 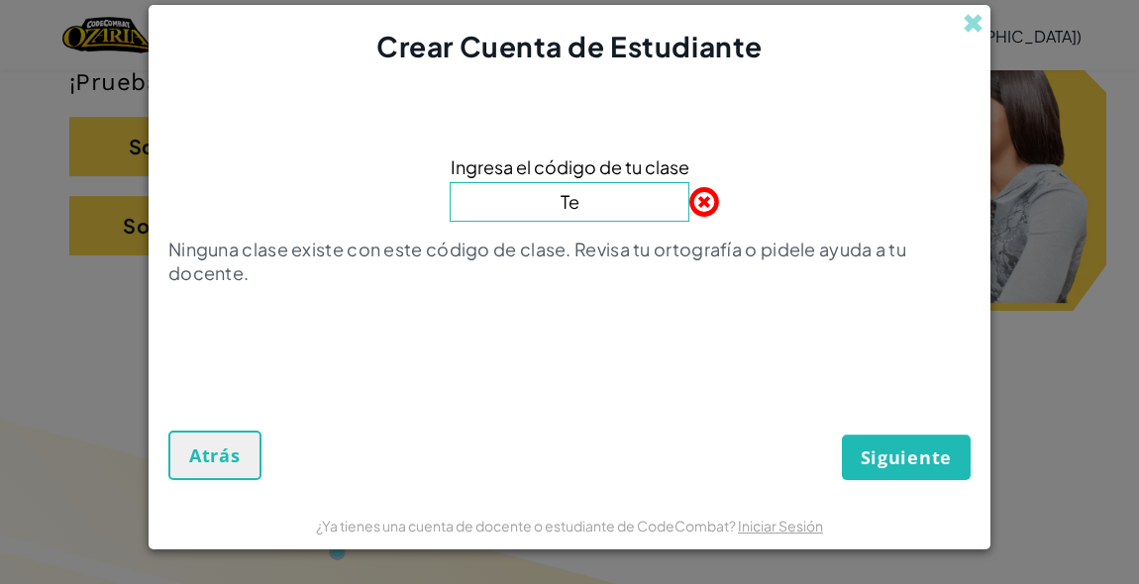 What do you see at coordinates (527, 526) in the screenshot?
I see `span: ¿Ya tienes una cuenta de docente o estudiante de CodeCombat?` at bounding box center [527, 526].